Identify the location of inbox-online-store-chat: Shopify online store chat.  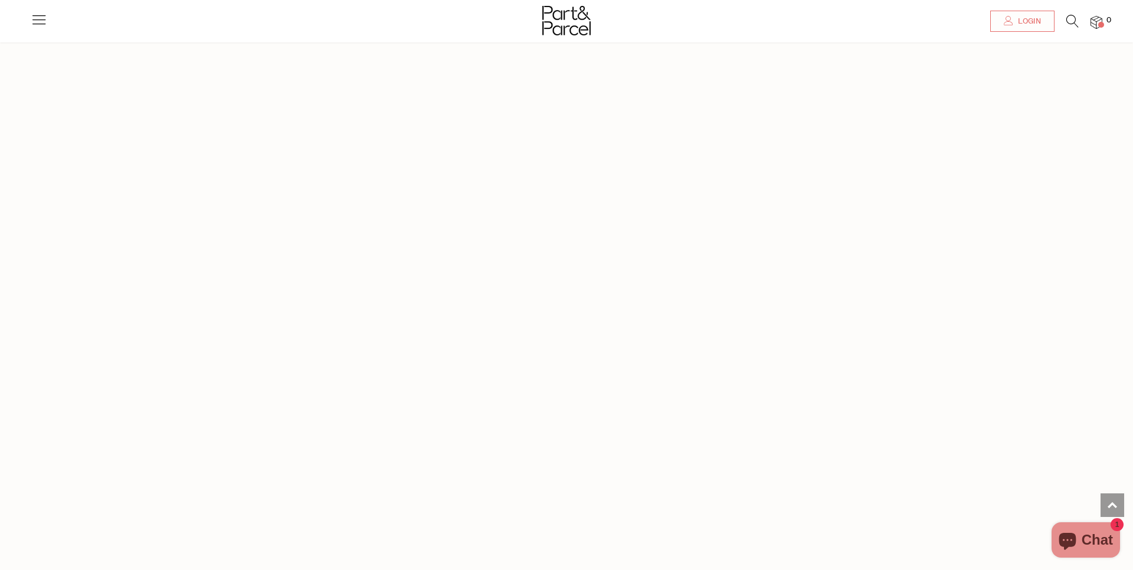
(1085, 542).